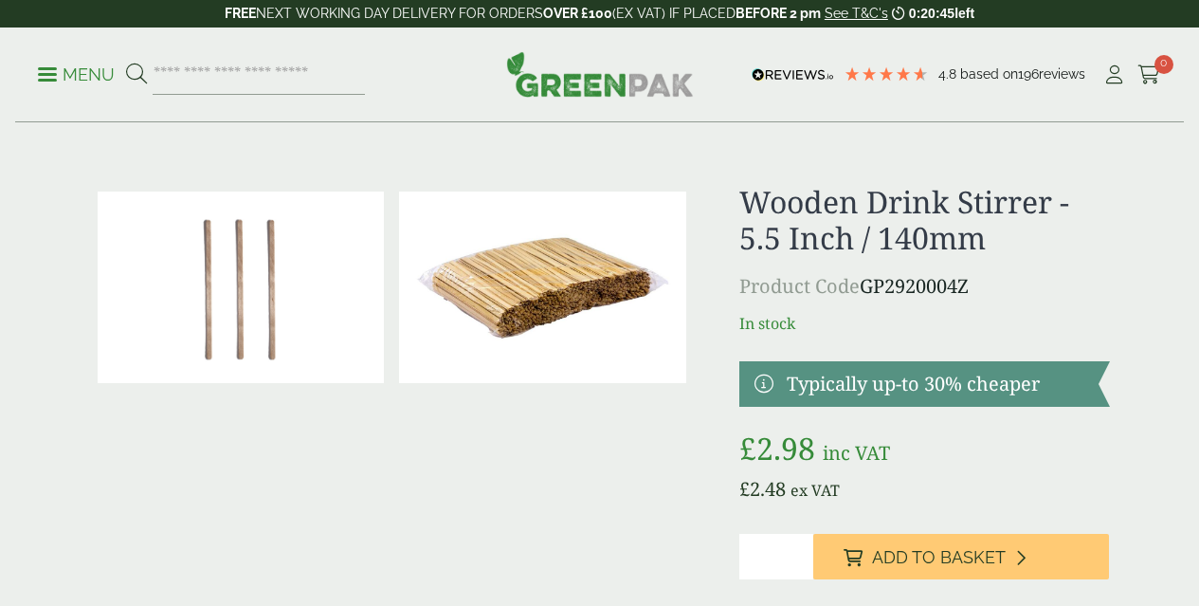 The width and height of the screenshot is (1199, 606). I want to click on span: inc VAT, so click(856, 452).